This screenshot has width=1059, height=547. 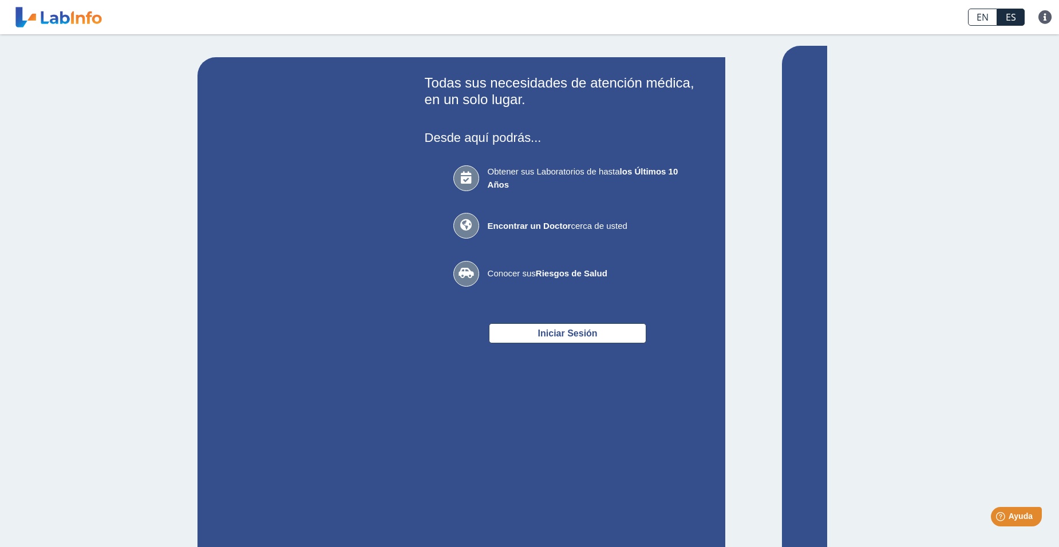 I want to click on a: ES, so click(x=1011, y=17).